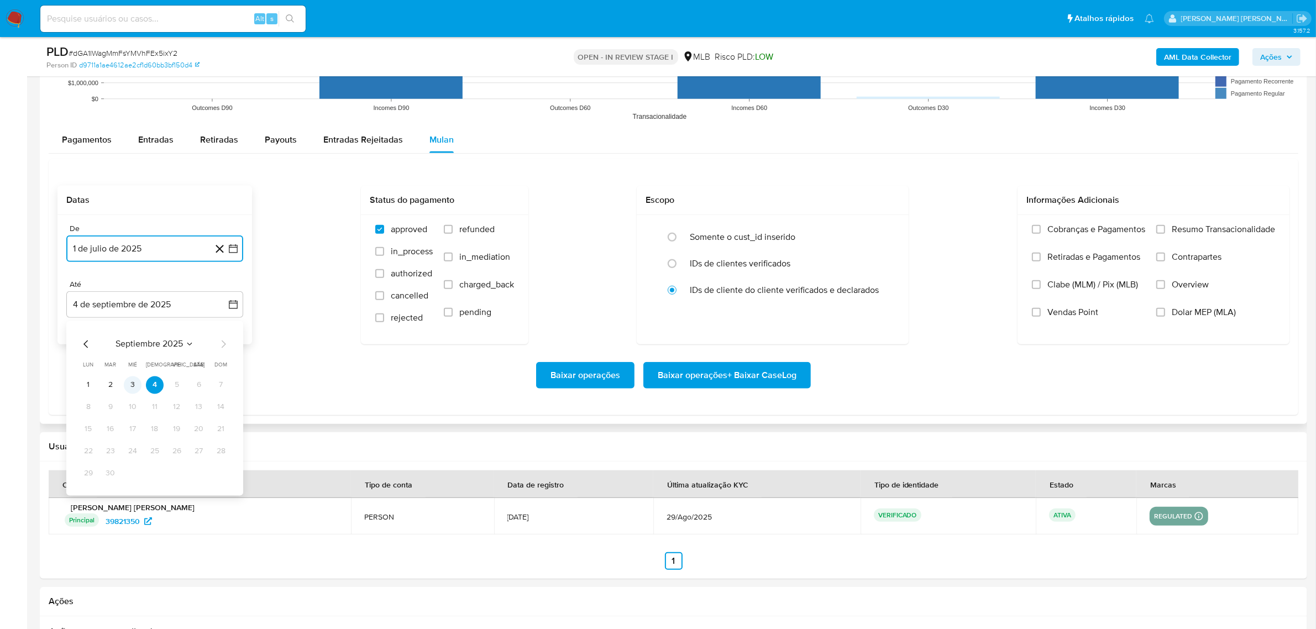  I want to click on span: Alt, so click(260, 18).